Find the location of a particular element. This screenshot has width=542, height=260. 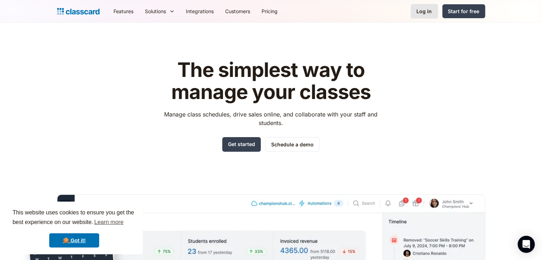

a: dismiss cookie message is located at coordinates (74, 241).